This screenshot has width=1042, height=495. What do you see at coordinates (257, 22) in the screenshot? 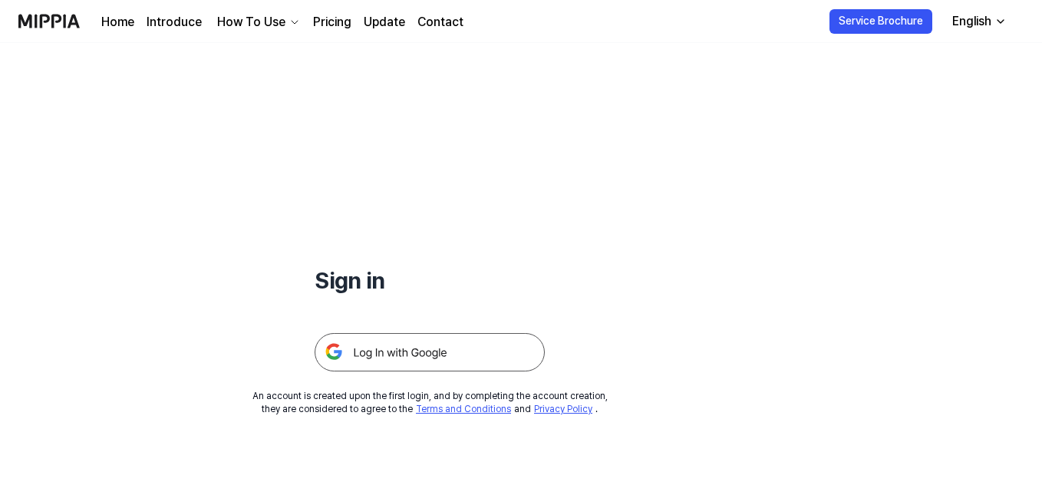
I see `button: How To Use` at bounding box center [257, 22].